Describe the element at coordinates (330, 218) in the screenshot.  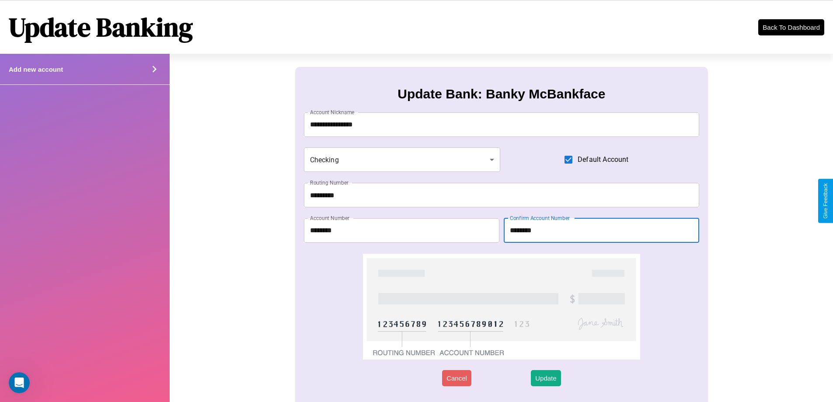
I see `label: Account Number` at that location.